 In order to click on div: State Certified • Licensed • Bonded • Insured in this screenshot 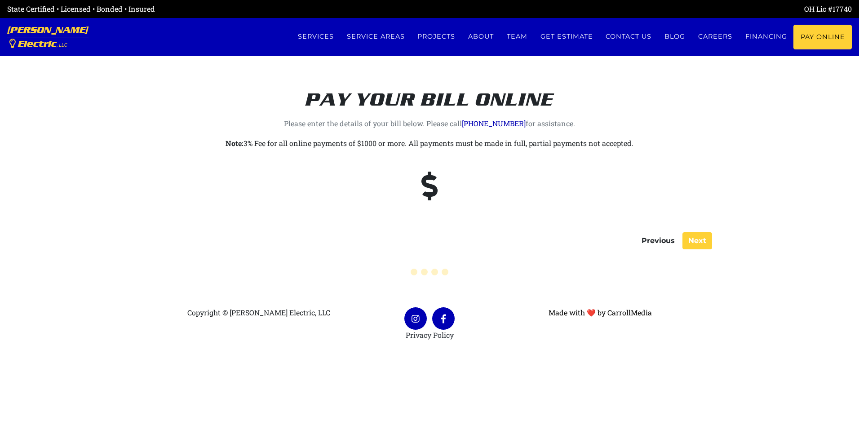, I will do `click(218, 9)`.